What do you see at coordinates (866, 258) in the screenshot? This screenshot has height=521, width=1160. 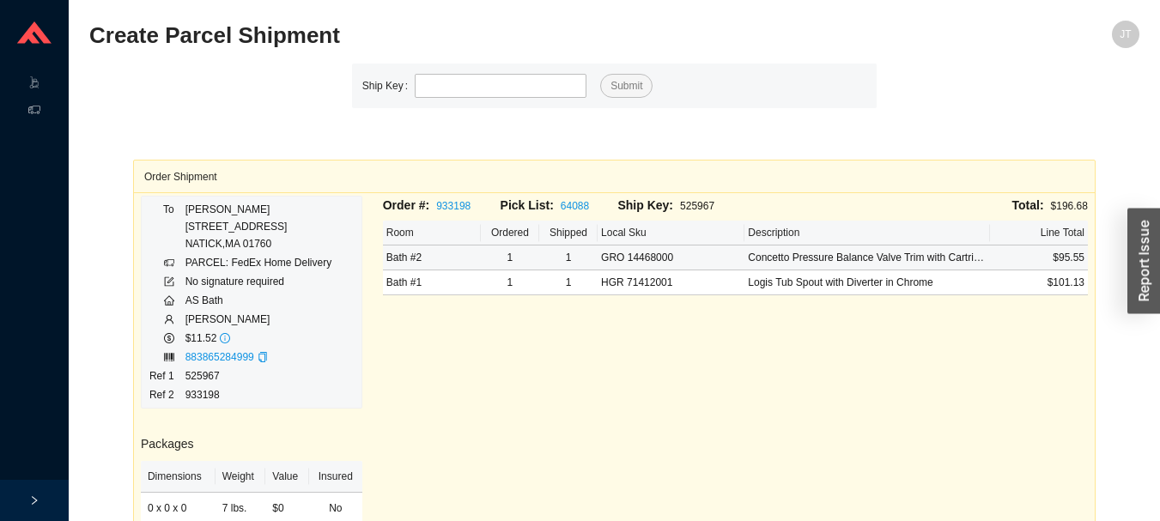 I see `div: Concetto Pressure Balance Valve Trim with Cartridge /chrome` at bounding box center [866, 258].